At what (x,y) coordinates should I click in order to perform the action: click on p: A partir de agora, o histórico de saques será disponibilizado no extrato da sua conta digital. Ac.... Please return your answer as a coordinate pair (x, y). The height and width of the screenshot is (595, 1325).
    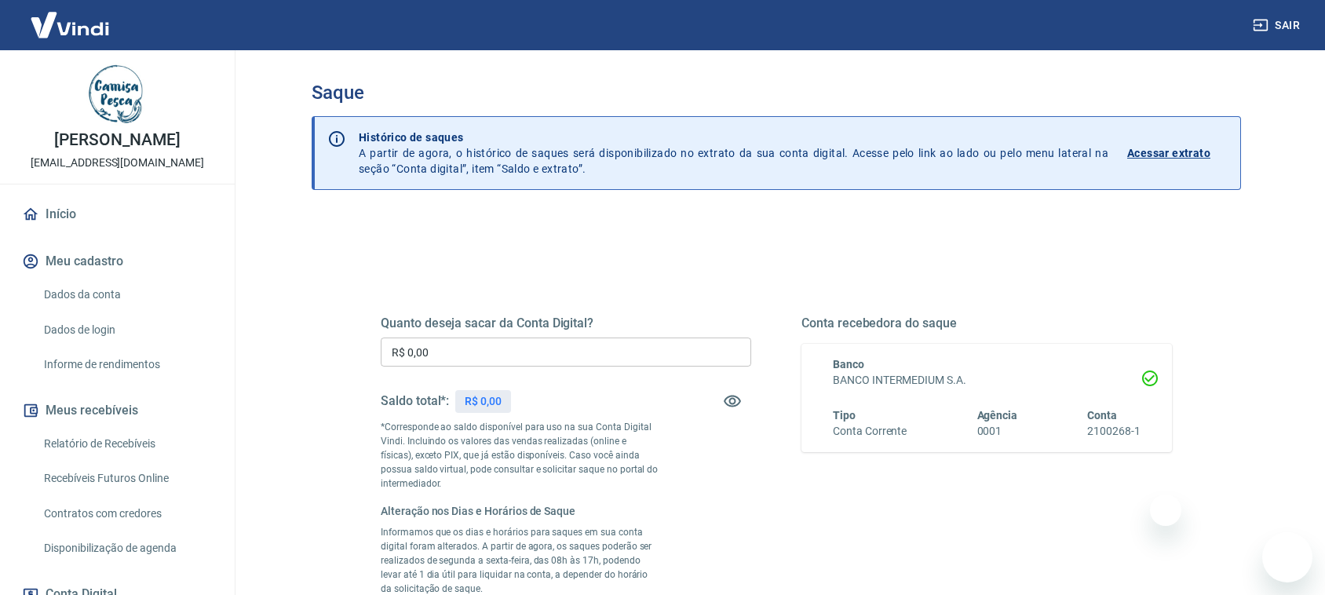
    Looking at the image, I should click on (733, 153).